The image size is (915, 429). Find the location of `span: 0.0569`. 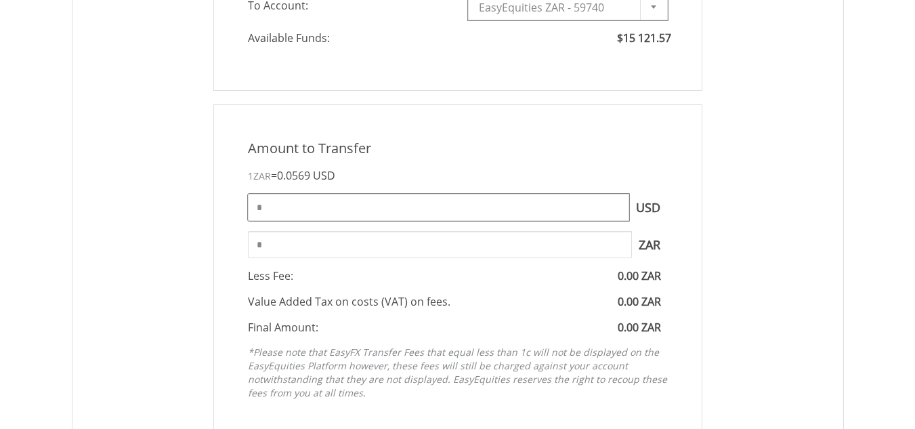

span: 0.0569 is located at coordinates (293, 175).